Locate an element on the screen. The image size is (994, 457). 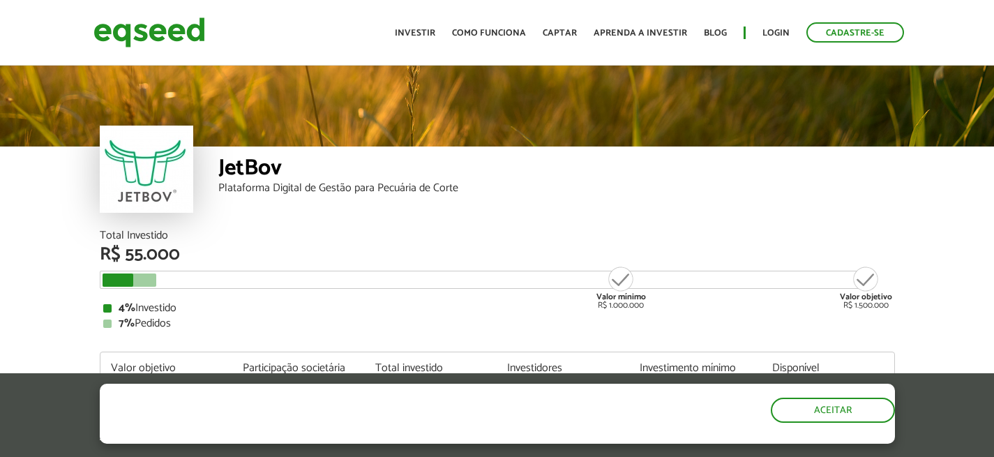
div: Plataforma Digital de Gestão para Pecuária de Corte is located at coordinates (557, 188).